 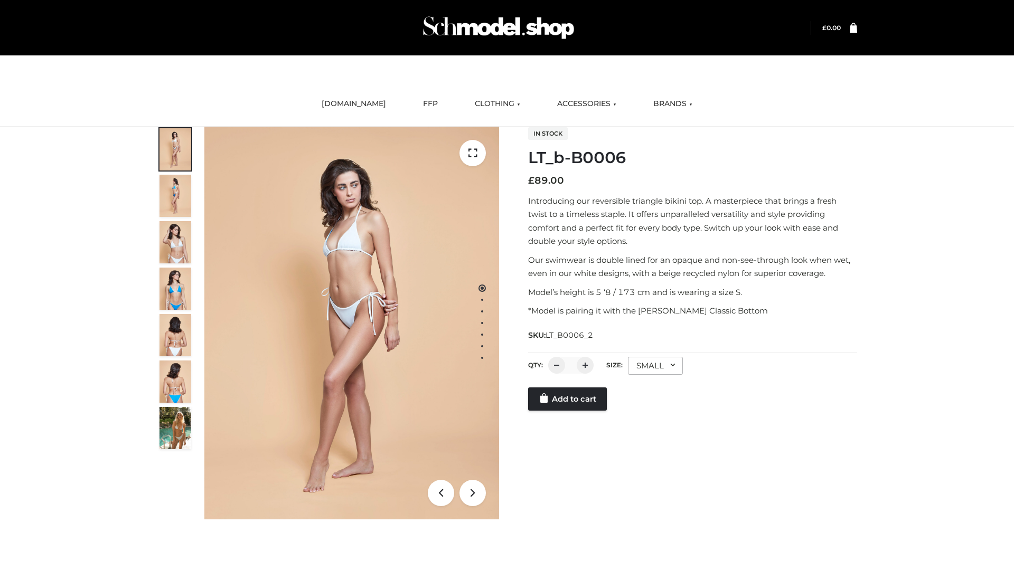 I want to click on bdi: 89.00, so click(x=546, y=181).